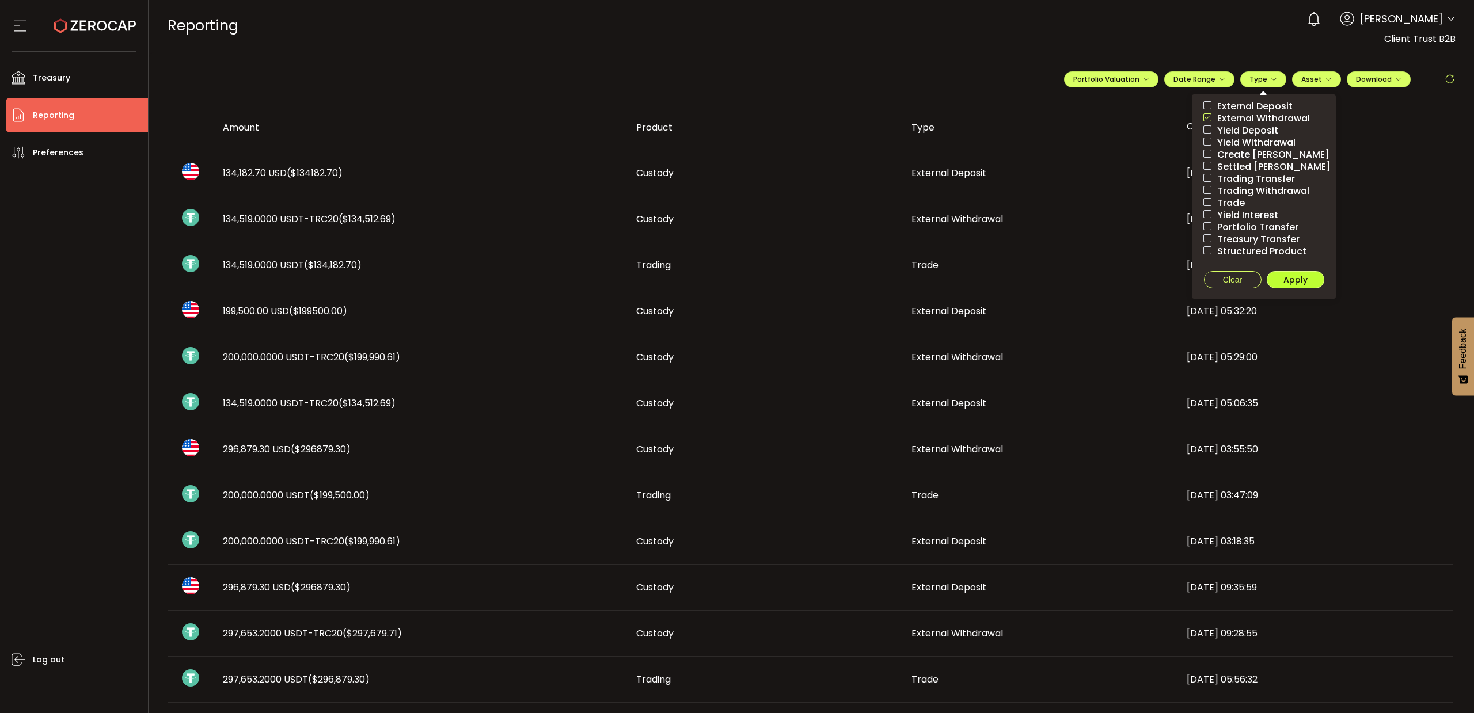 This screenshot has height=713, width=1474. What do you see at coordinates (1463, 349) in the screenshot?
I see `span: Feedback` at bounding box center [1463, 349].